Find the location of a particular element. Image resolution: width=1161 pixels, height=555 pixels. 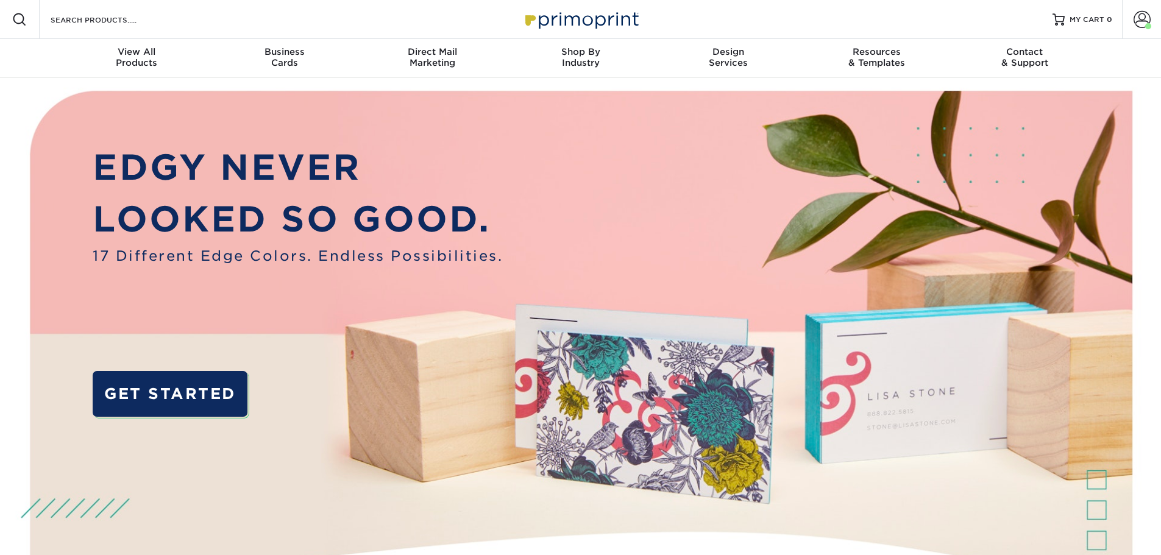

span: Resources is located at coordinates (877, 52).